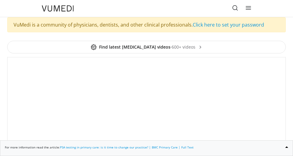  Describe the element at coordinates (58, 8) in the screenshot. I see `img: VuMedi Logo` at that location.